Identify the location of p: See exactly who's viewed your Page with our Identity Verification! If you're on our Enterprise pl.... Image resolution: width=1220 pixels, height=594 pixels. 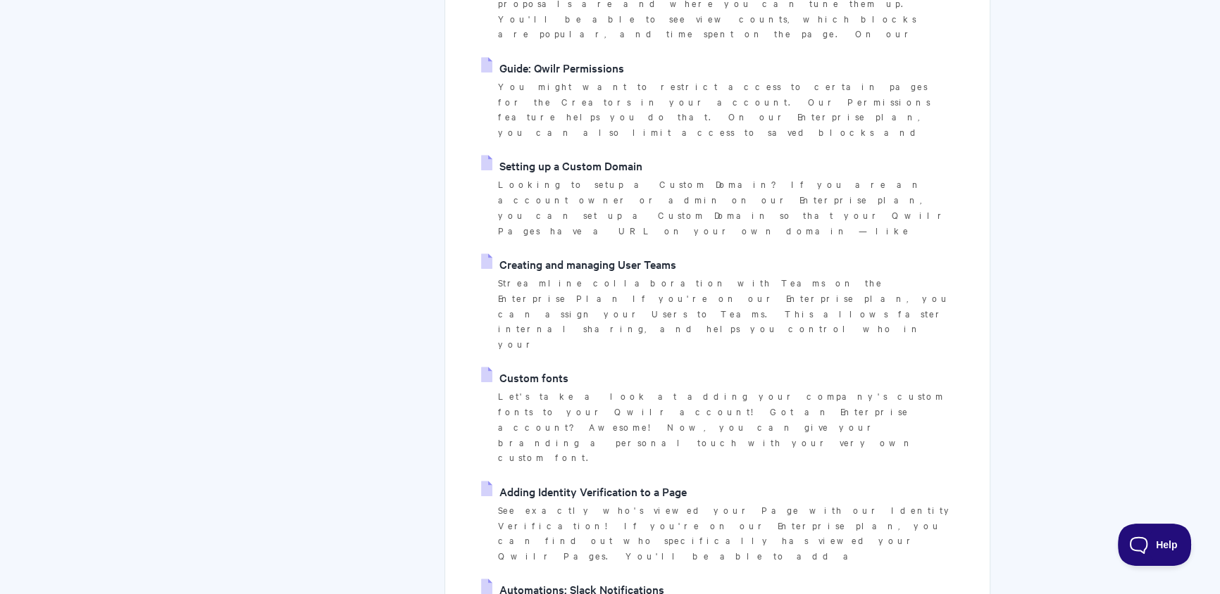
(726, 533).